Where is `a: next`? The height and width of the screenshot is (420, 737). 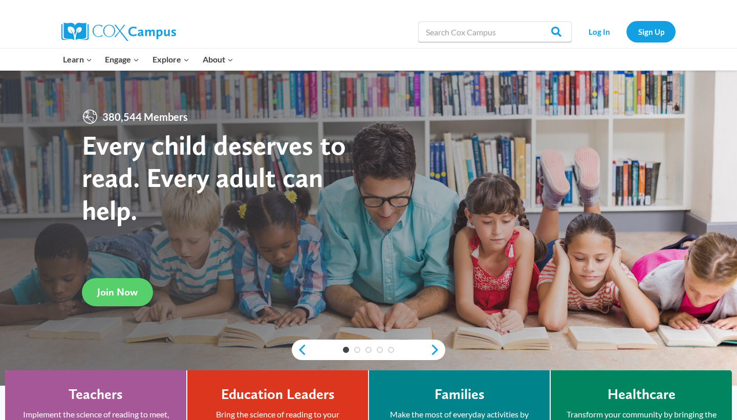 a: next is located at coordinates (438, 350).